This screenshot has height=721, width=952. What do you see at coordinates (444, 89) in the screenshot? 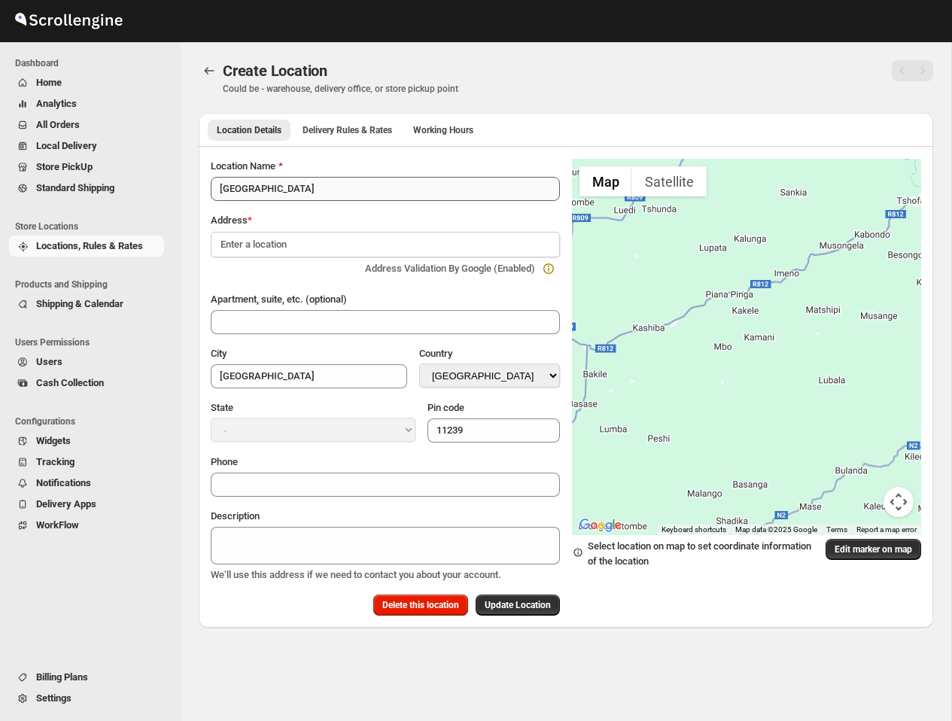
I see `p: Could be - warehouse, delivery office, or store pickup point` at bounding box center [444, 89].